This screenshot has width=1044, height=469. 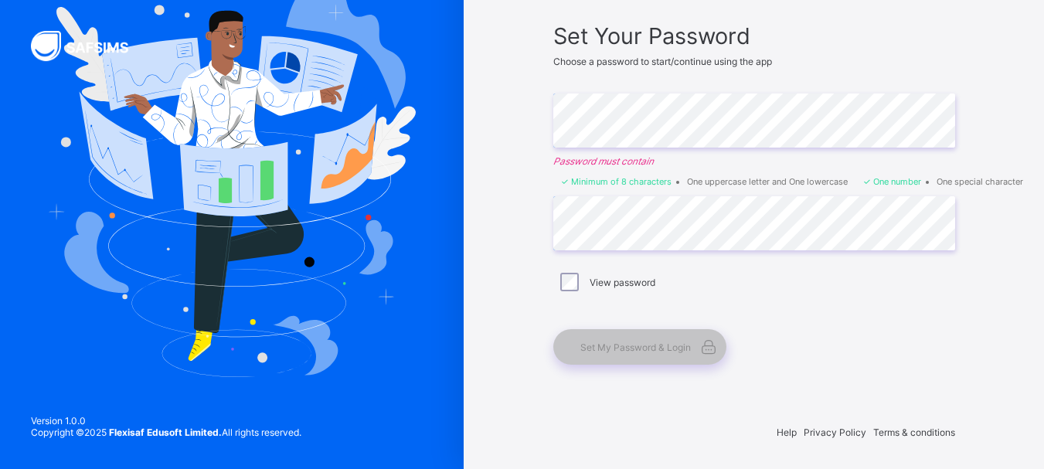 What do you see at coordinates (165, 432) in the screenshot?
I see `strong: Flexisaf Edusoft Limited.` at bounding box center [165, 432].